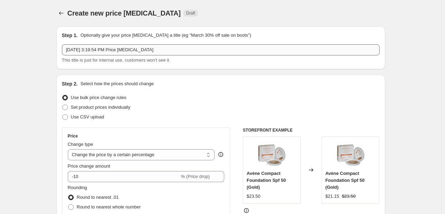  I want to click on h2: Step 2., so click(70, 84).